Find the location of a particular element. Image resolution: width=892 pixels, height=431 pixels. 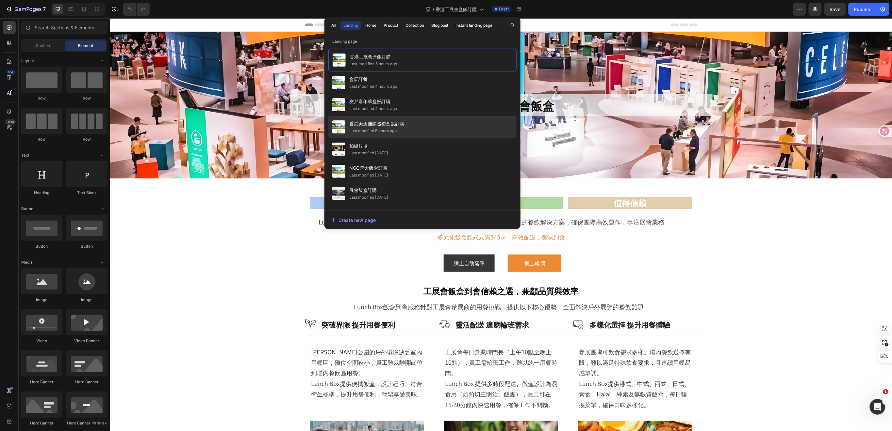

div: Undo/Redo is located at coordinates (136, 9).